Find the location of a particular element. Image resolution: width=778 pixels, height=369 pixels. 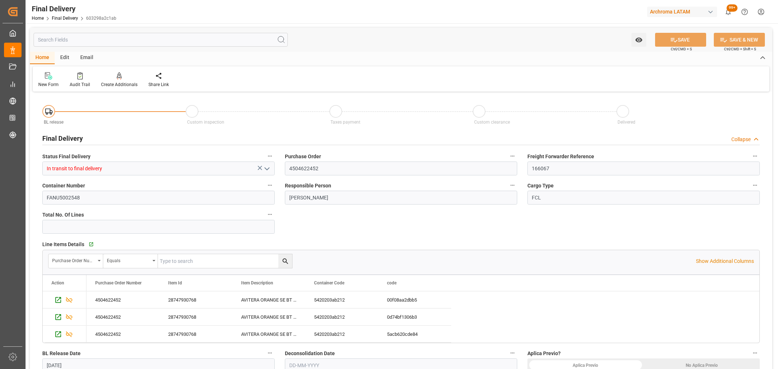

span: Deconsolidation Date is located at coordinates (310, 354).